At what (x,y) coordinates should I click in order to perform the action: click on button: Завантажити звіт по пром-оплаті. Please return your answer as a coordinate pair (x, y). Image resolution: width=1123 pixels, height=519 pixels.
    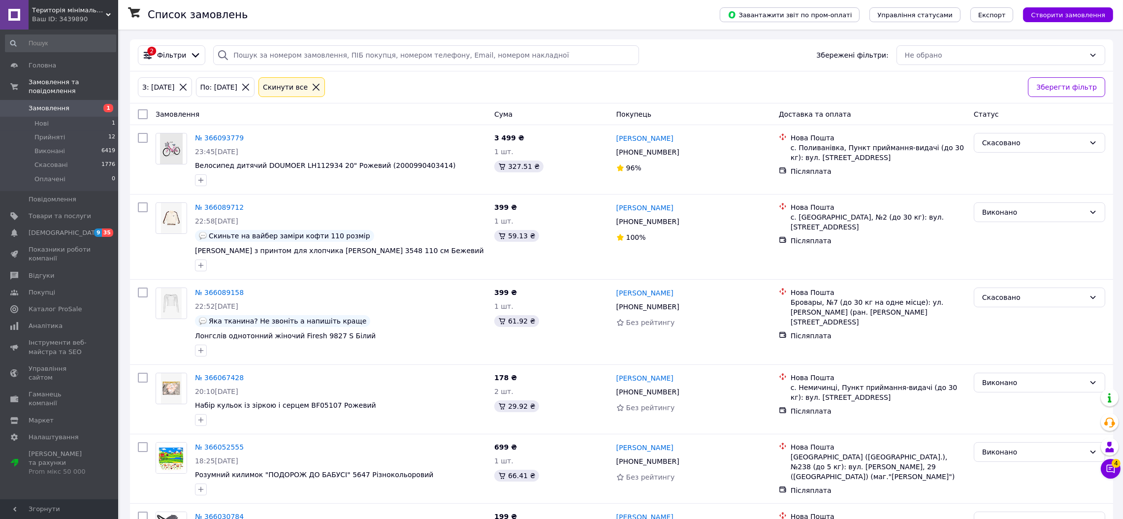
    Looking at the image, I should click on (790, 15).